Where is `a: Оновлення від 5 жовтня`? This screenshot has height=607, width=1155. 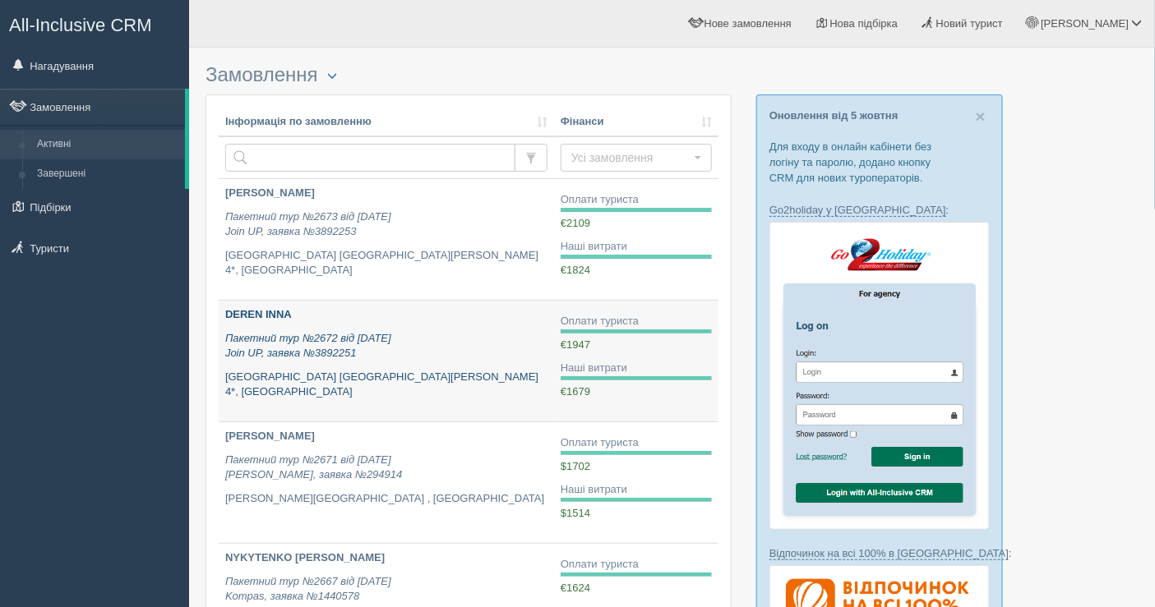
a: Оновлення від 5 жовтня is located at coordinates (833, 115).